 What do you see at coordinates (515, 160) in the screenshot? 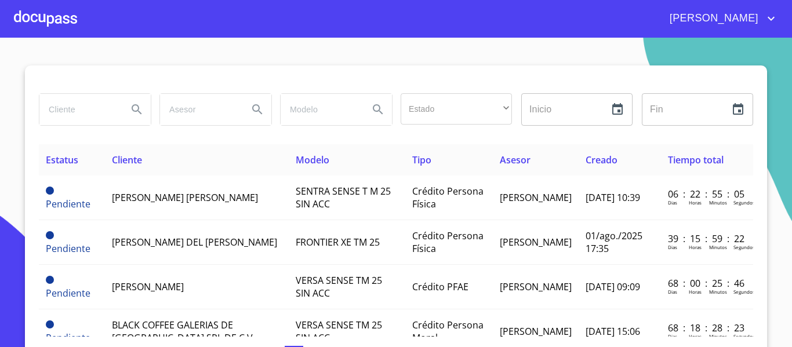
I see `span: Asesor` at bounding box center [515, 160].